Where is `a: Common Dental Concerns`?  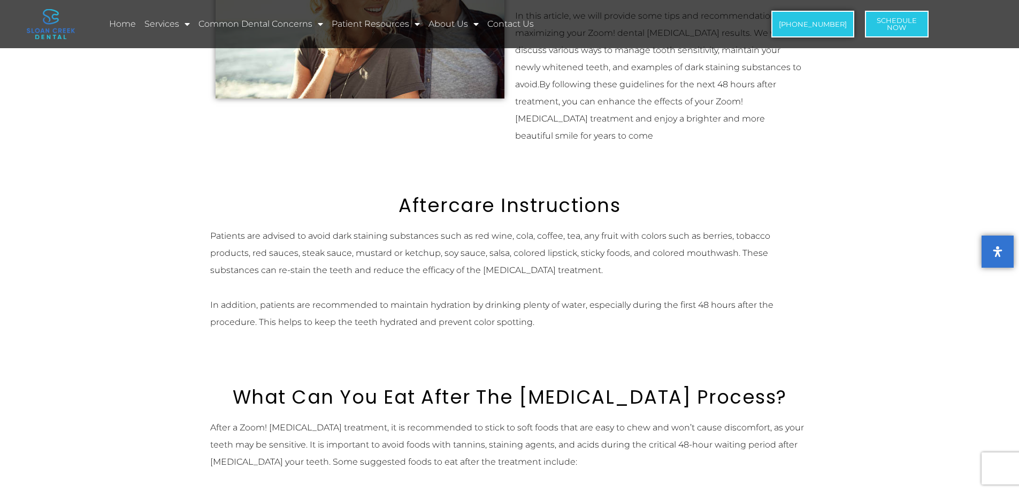 a: Common Dental Concerns is located at coordinates (260, 24).